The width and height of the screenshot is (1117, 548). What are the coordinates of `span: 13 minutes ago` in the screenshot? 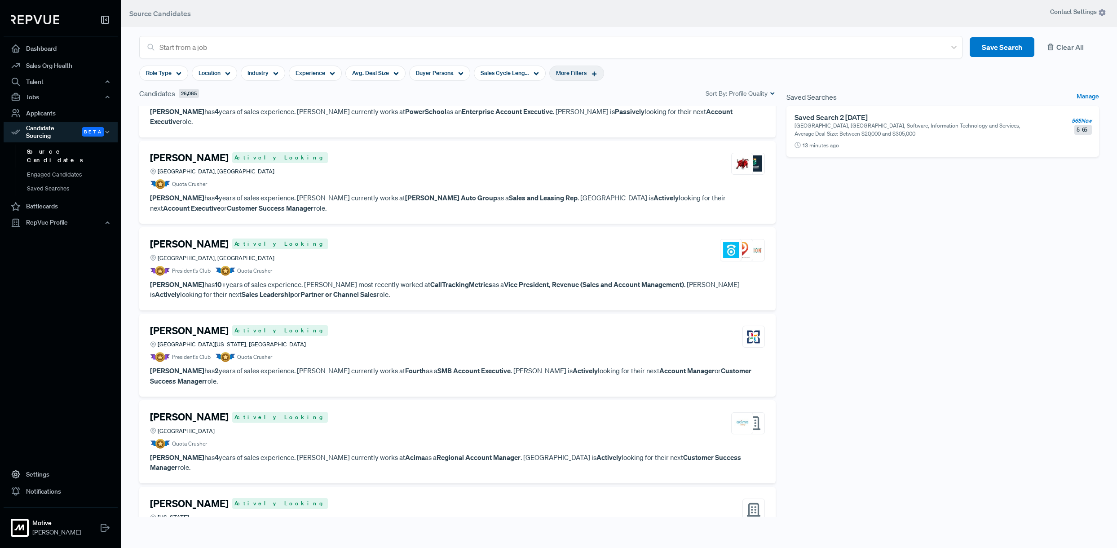 It's located at (821, 146).